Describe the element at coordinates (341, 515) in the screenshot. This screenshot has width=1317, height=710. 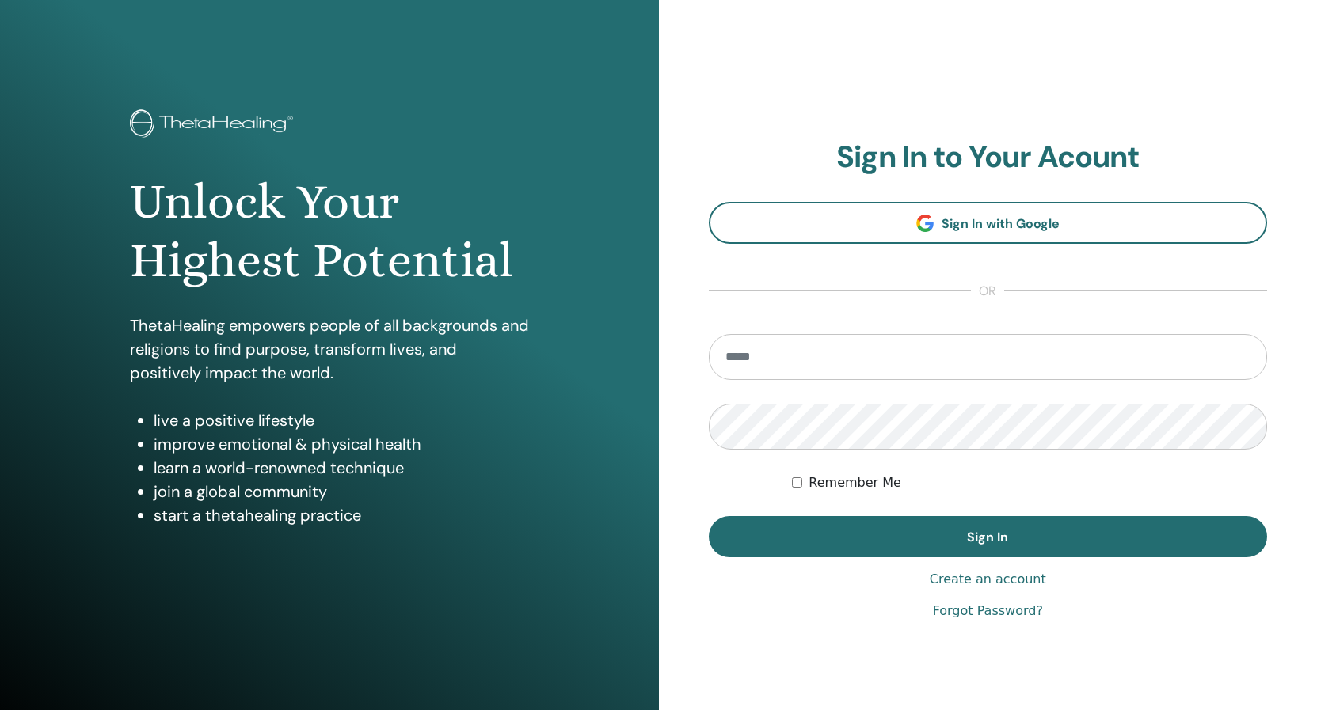
I see `li: start a thetahealing practice` at that location.